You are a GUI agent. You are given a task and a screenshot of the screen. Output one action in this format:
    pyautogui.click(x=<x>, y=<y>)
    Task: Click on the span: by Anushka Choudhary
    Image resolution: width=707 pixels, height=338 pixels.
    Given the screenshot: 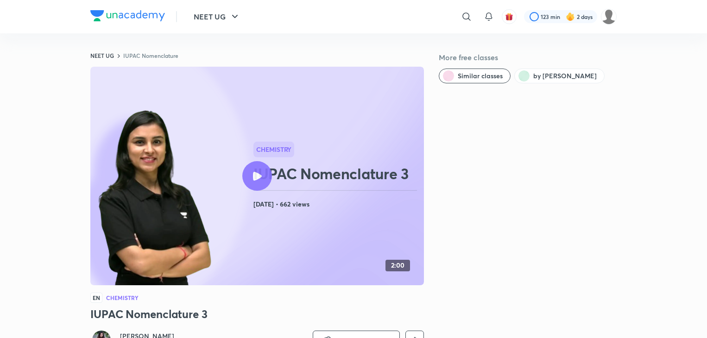 What is the action you would take?
    pyautogui.click(x=565, y=76)
    